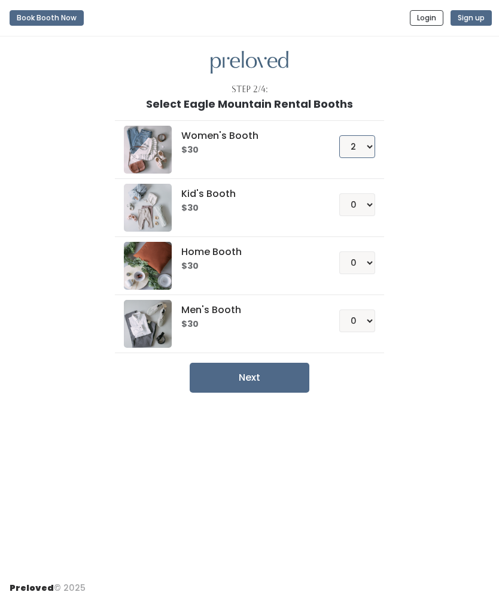 Image resolution: width=499 pixels, height=604 pixels. I want to click on div: © 2025, so click(47, 583).